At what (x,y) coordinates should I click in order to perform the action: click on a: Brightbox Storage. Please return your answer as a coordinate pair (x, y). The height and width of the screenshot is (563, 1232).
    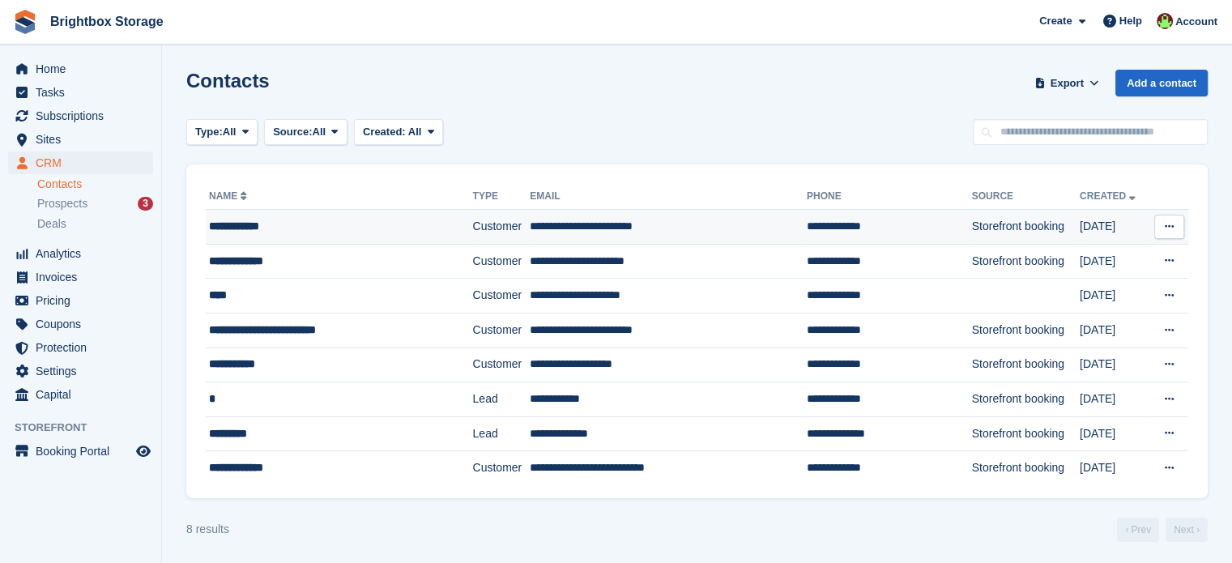
    Looking at the image, I should click on (107, 21).